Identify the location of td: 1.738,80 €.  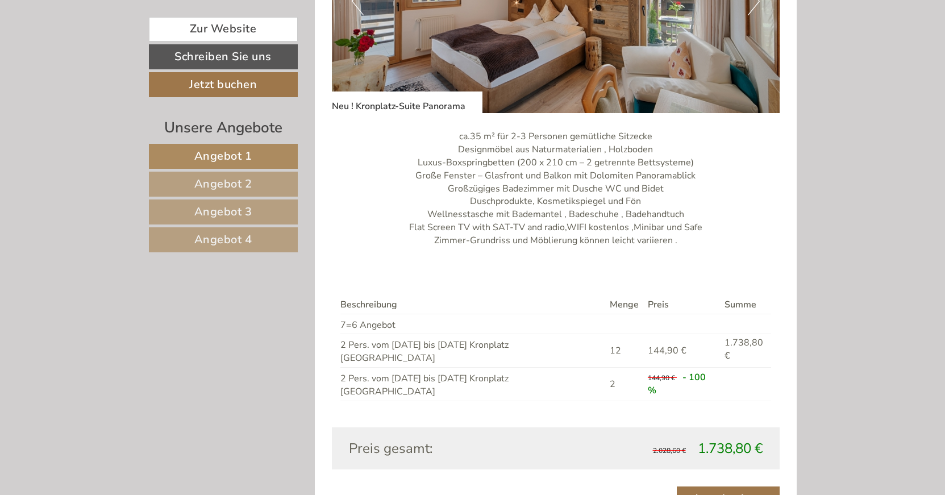
(745, 350).